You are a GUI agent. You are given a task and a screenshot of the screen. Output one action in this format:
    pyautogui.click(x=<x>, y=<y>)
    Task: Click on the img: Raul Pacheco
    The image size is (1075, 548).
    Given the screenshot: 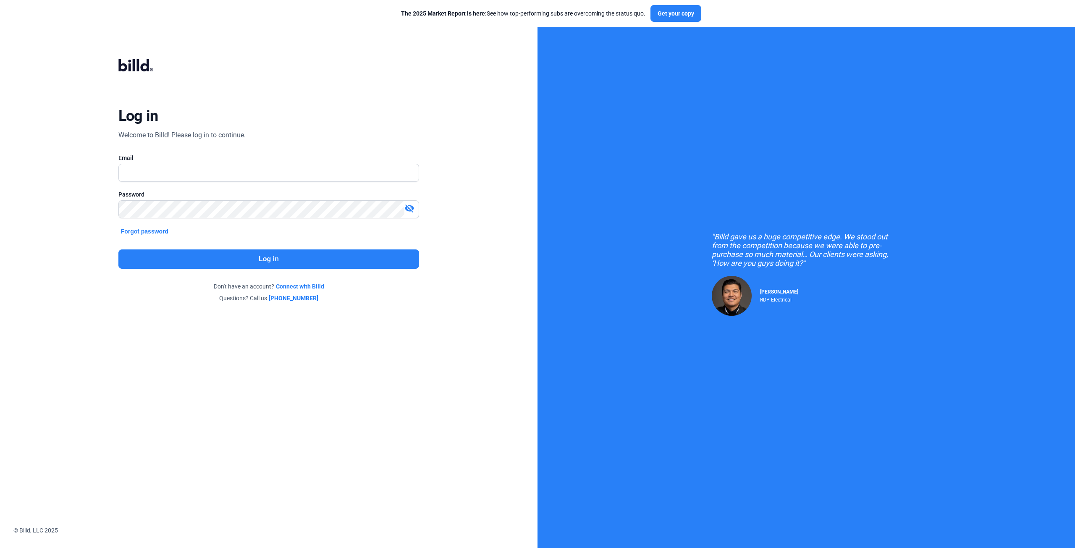 What is the action you would take?
    pyautogui.click(x=731, y=296)
    